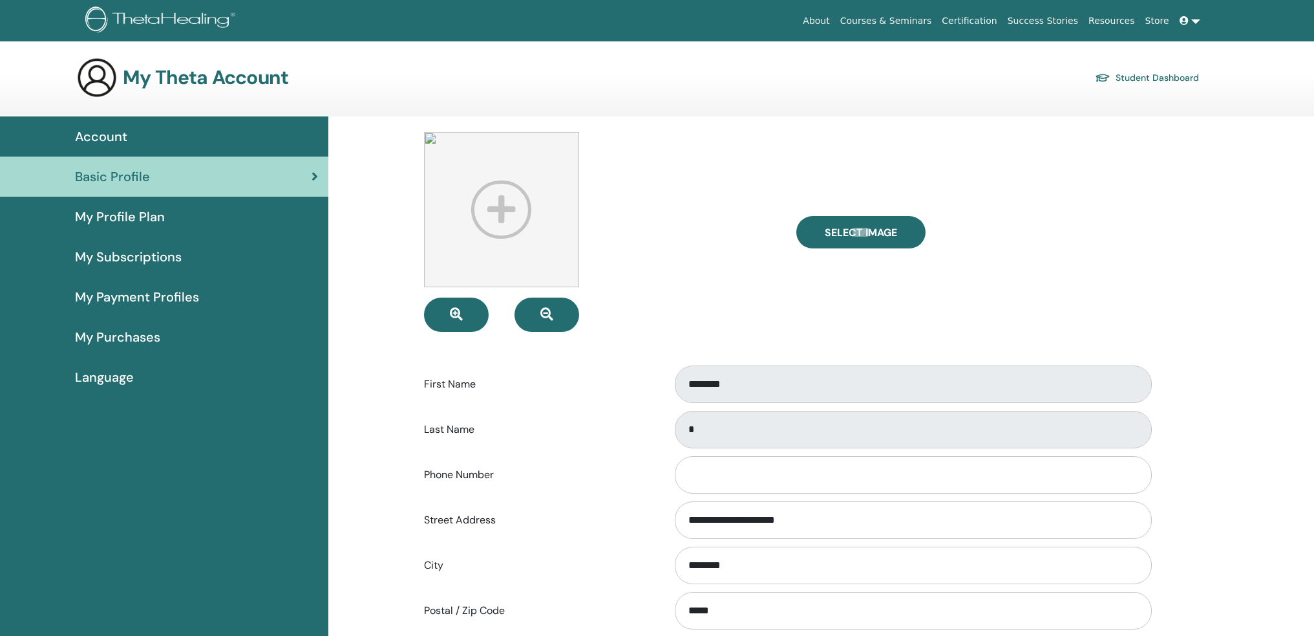 The width and height of the screenshot is (1314, 636). What do you see at coordinates (502, 209) in the screenshot?
I see `img: profile` at bounding box center [502, 209].